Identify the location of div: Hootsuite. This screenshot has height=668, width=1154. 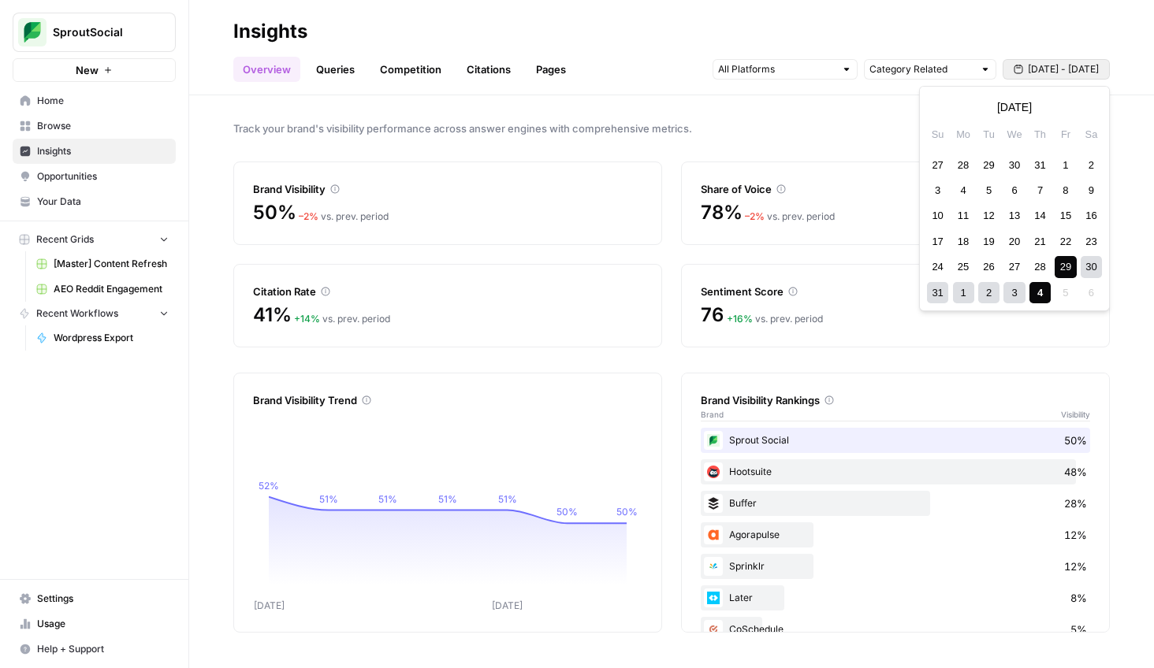
(895, 472).